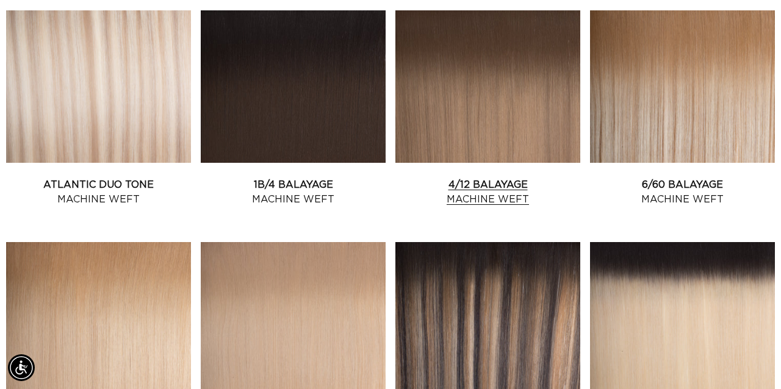  Describe the element at coordinates (293, 192) in the screenshot. I see `a: 1B/4 Balayage Machine Weft` at that location.